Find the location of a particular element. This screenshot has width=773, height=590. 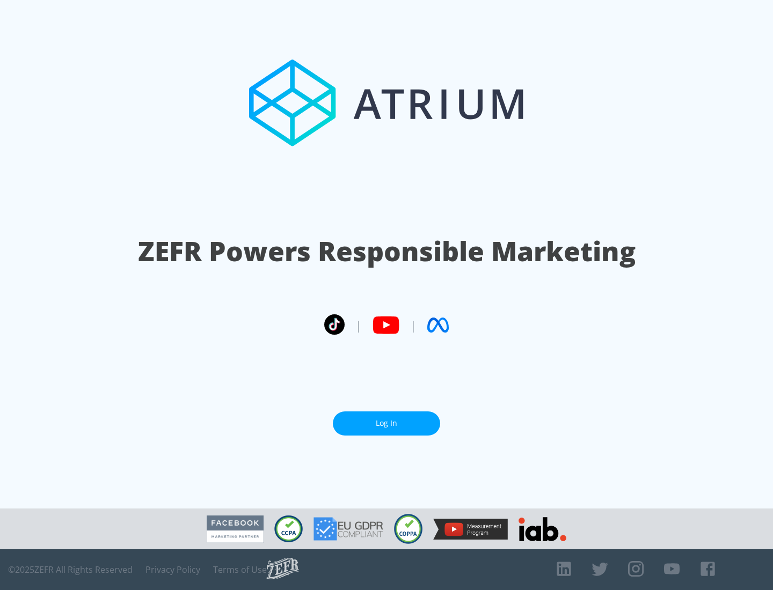

img: GDPR Compliant is located at coordinates (348, 529).